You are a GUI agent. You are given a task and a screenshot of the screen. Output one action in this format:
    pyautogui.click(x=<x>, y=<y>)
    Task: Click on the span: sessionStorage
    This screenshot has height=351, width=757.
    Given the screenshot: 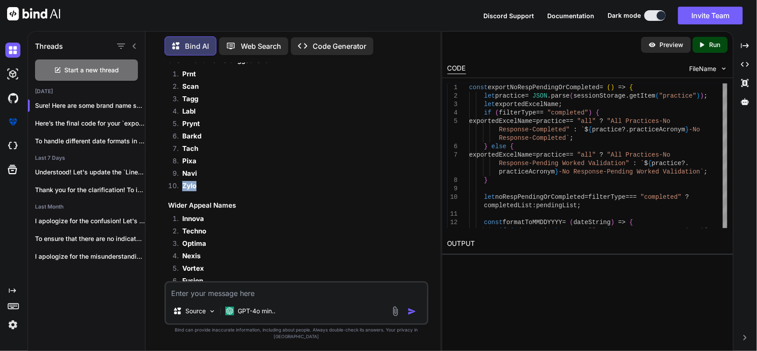 What is the action you would take?
    pyautogui.click(x=600, y=96)
    